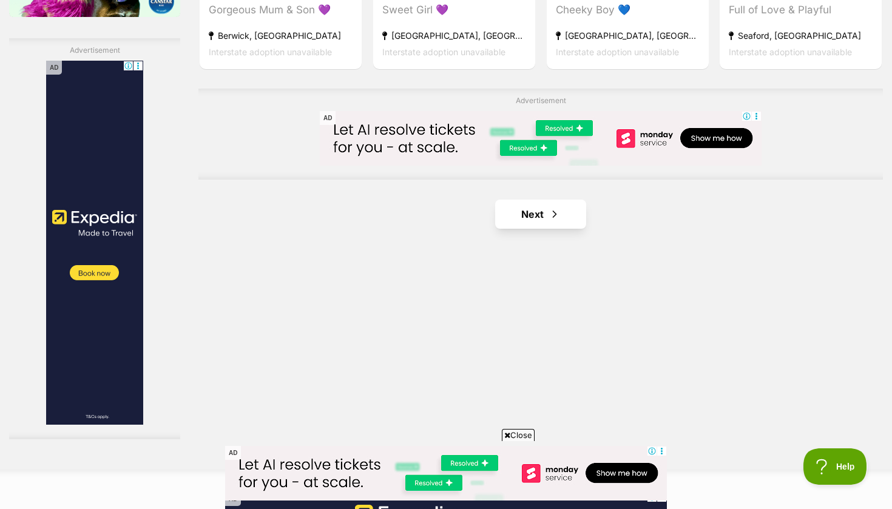  What do you see at coordinates (541, 214) in the screenshot?
I see `a: Next page` at bounding box center [541, 214].